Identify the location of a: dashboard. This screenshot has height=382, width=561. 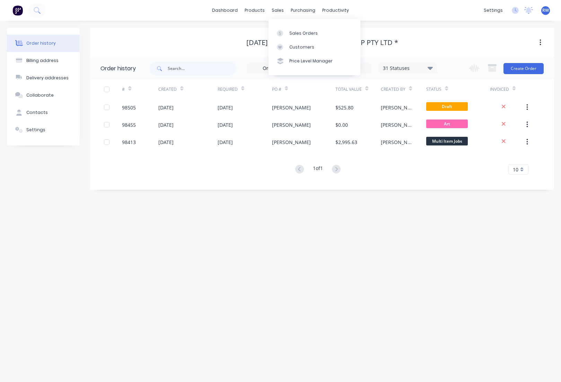
(225, 10).